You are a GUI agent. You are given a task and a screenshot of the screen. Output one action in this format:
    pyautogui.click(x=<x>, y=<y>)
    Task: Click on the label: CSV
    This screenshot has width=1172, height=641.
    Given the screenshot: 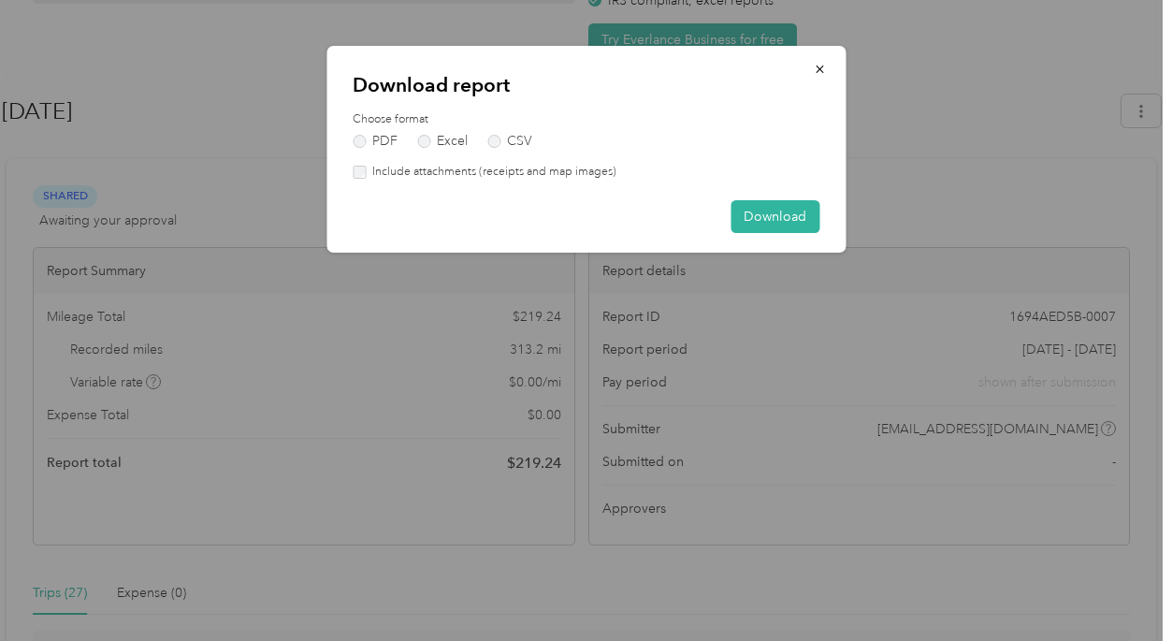 What is the action you would take?
    pyautogui.click(x=510, y=141)
    